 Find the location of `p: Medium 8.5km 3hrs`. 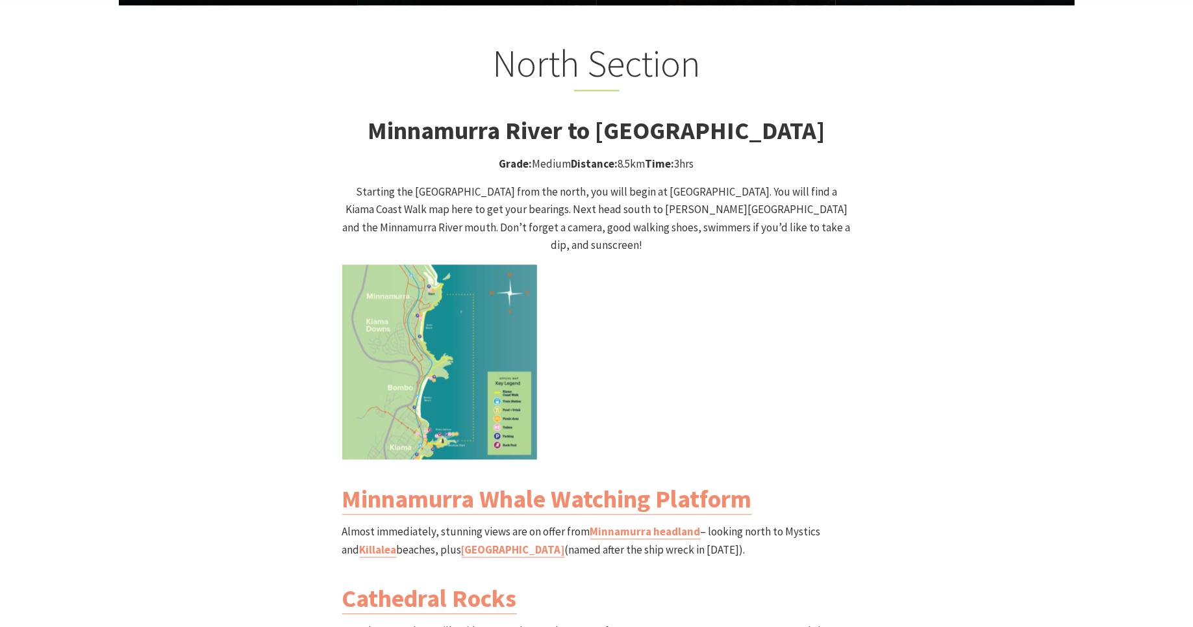

p: Medium 8.5km 3hrs is located at coordinates (597, 164).